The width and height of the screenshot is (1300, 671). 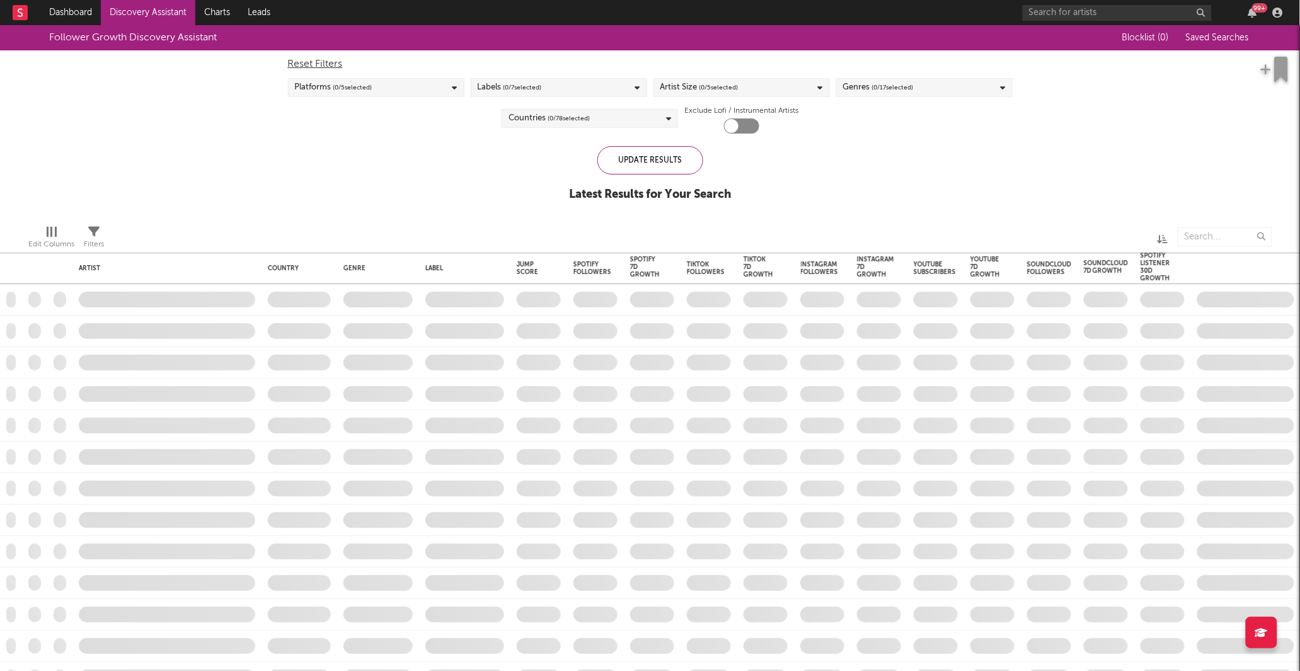 I want to click on div: Soundcloud Followers, so click(x=1049, y=268).